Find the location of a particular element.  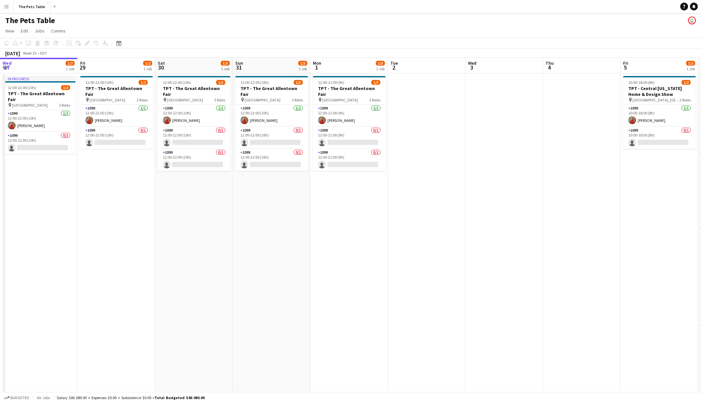

a: Edit is located at coordinates (24, 31).